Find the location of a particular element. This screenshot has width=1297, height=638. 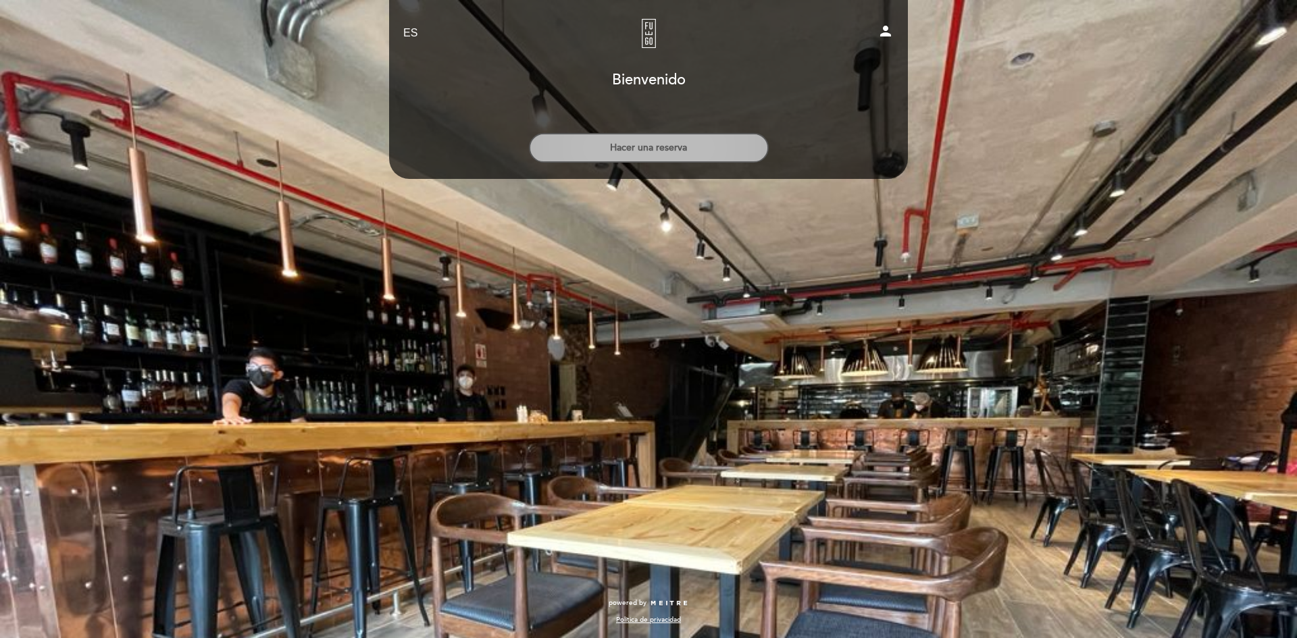

a: powered by is located at coordinates (648, 603).